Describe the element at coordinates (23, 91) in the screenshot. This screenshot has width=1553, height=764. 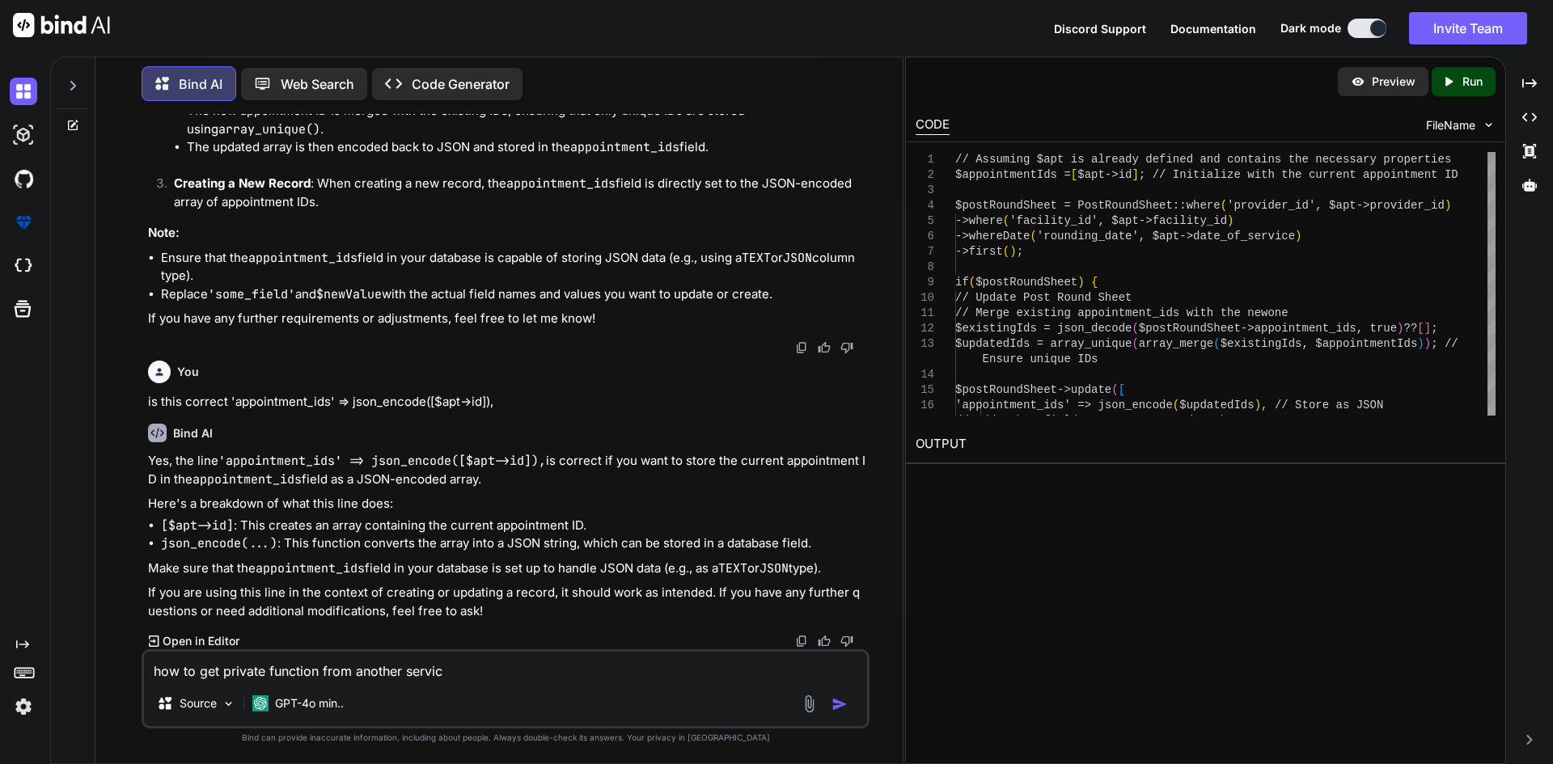
I see `img: darkChat` at that location.